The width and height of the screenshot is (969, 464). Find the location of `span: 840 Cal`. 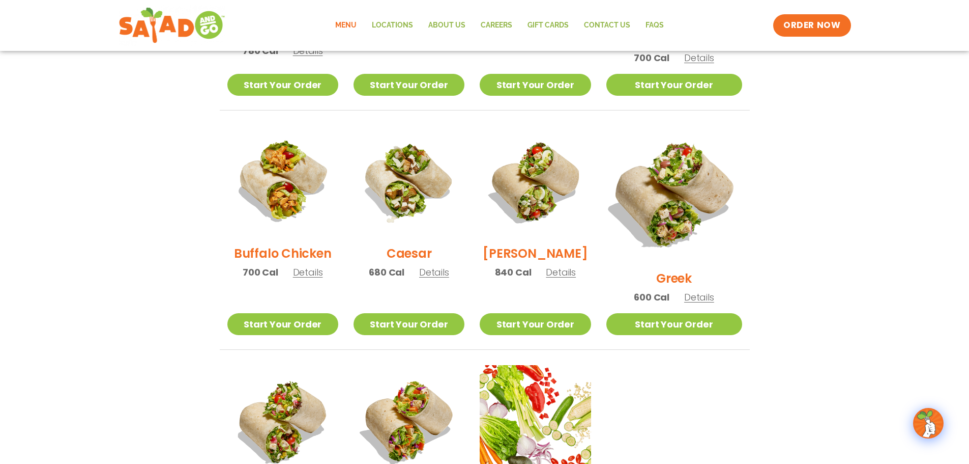

span: 840 Cal is located at coordinates (513, 272).